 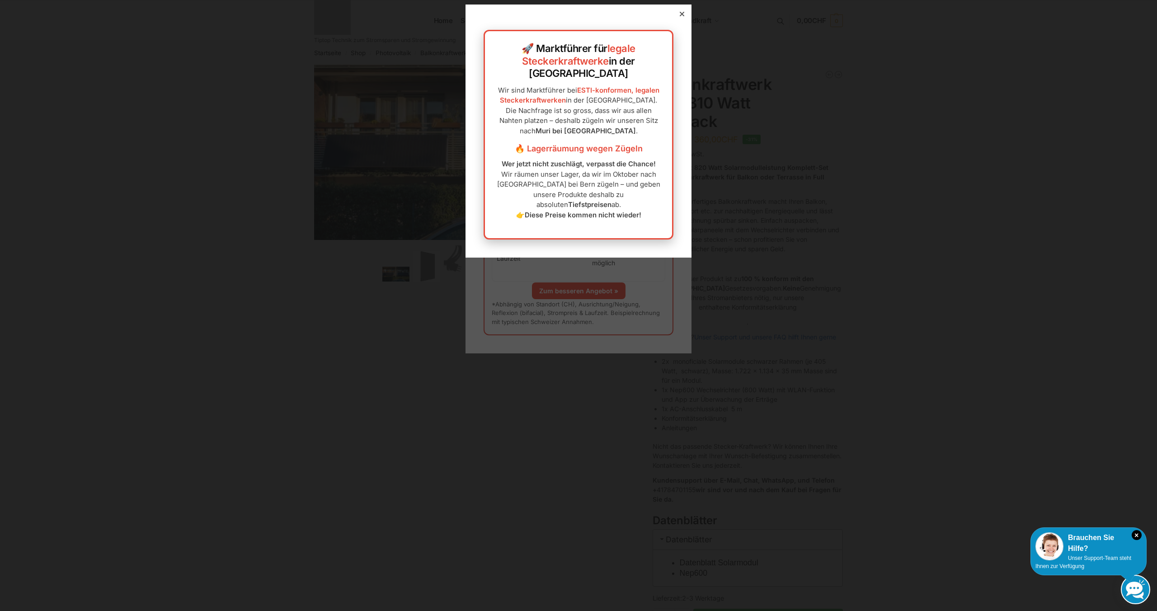 I want to click on img: Customer service, so click(x=1050, y=547).